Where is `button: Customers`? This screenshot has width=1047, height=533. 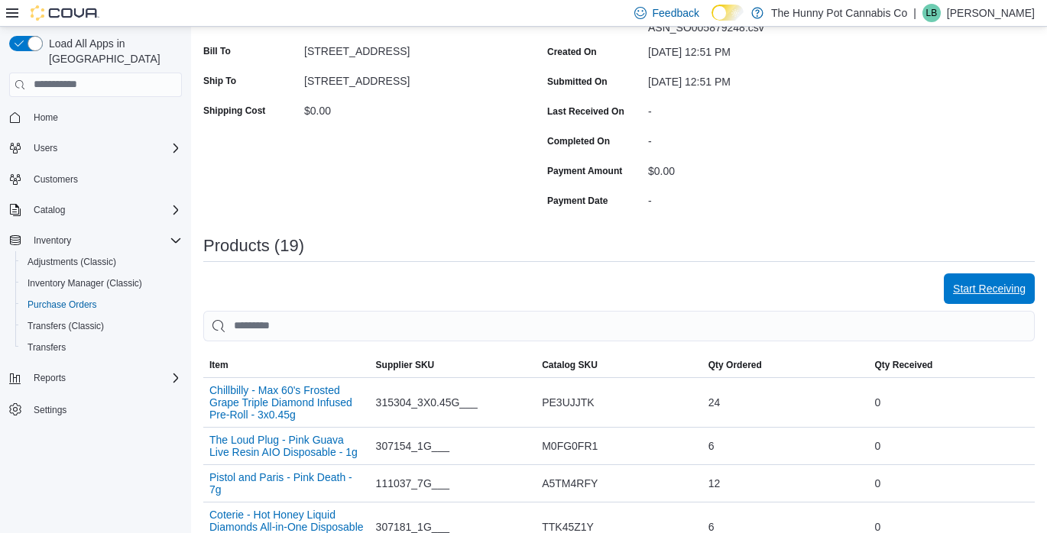
button: Customers is located at coordinates (96, 179).